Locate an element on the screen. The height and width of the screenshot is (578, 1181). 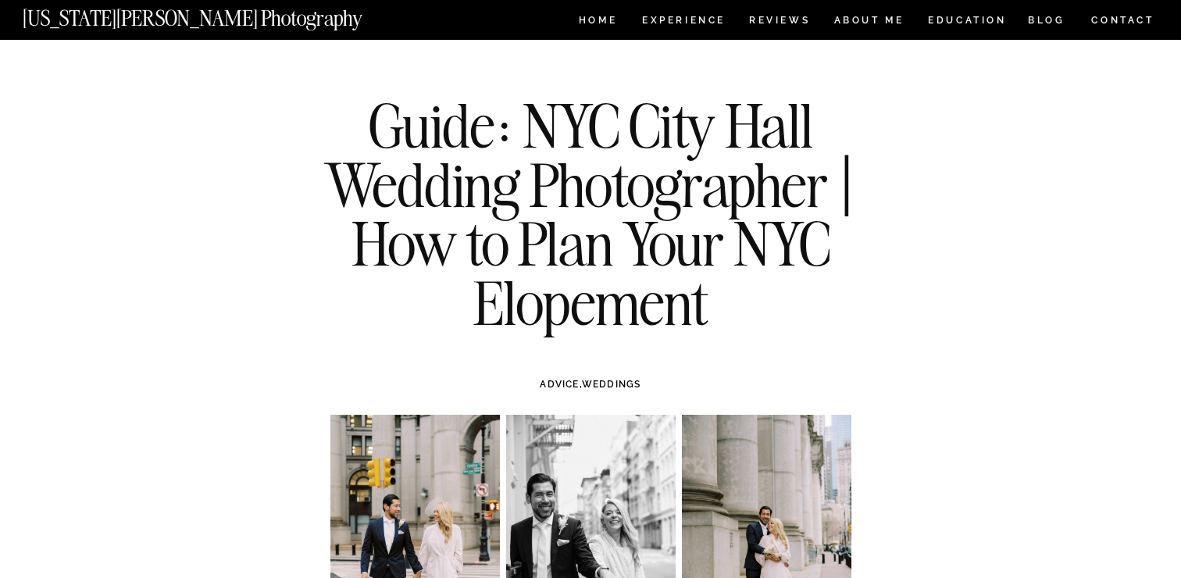
a: ABOUT ME is located at coordinates (868, 22).